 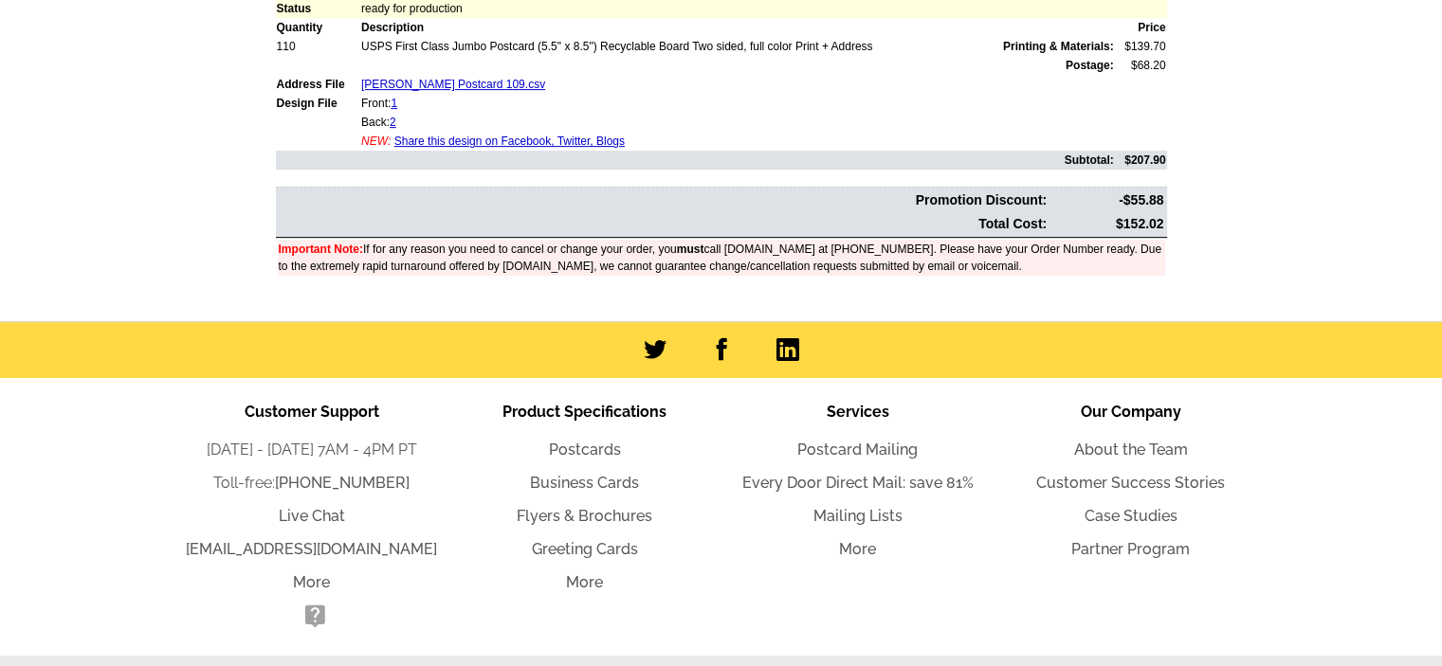 What do you see at coordinates (737, 46) in the screenshot?
I see `td: USPS First Class Jumbo Postcard (5.5" x 8.5") Recyclable Board Two sided, full color Print + Address` at bounding box center [737, 46].